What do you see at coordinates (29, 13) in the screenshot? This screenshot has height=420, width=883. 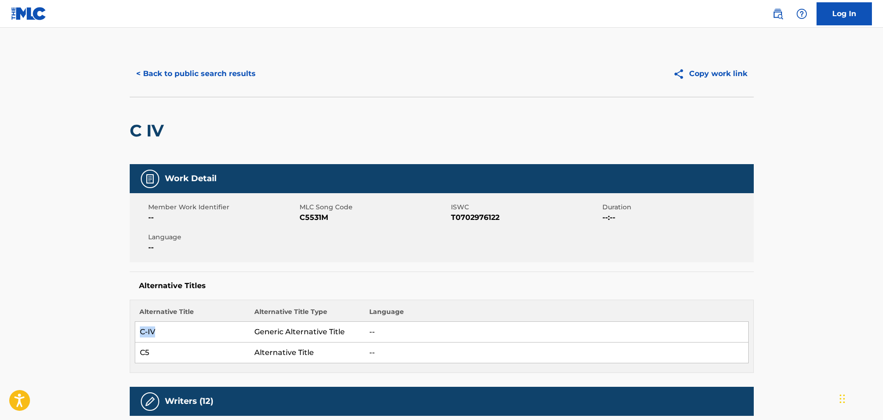 I see `img: MLC Logo` at bounding box center [29, 13].